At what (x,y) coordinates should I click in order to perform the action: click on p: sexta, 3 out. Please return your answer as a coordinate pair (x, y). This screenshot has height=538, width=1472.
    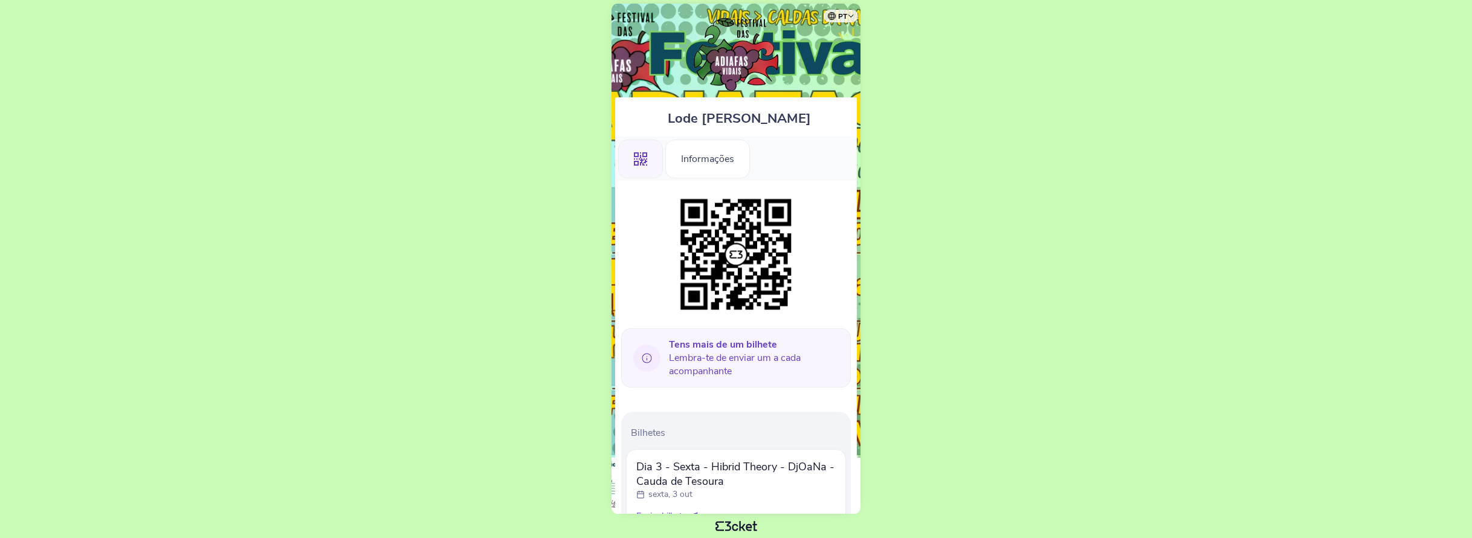
    Looking at the image, I should click on (670, 494).